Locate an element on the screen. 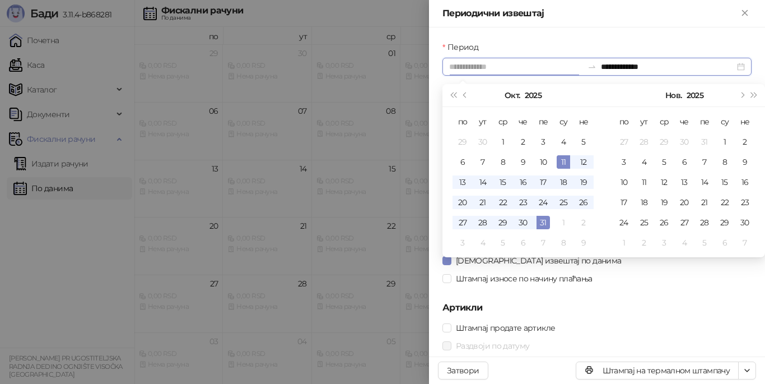 The width and height of the screenshot is (765, 384). td: 2025-11-12 is located at coordinates (664, 182).